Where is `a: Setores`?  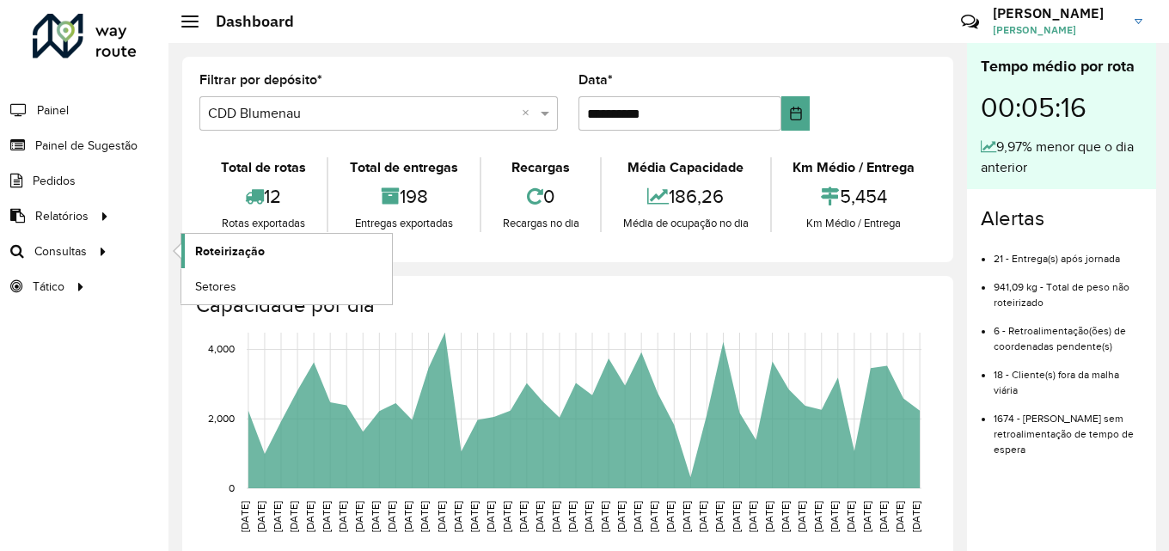 a: Setores is located at coordinates (286, 286).